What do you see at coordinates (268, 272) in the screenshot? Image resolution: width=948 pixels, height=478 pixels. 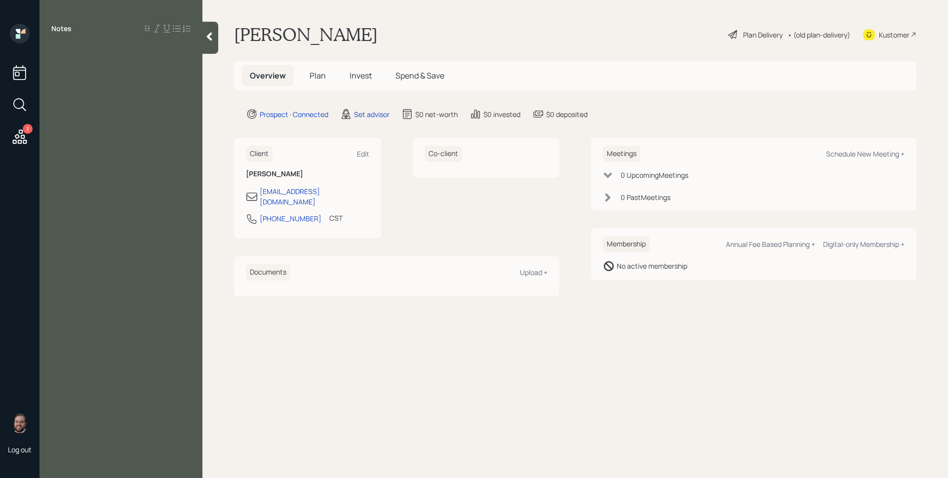 I see `h6: Documents` at bounding box center [268, 272].